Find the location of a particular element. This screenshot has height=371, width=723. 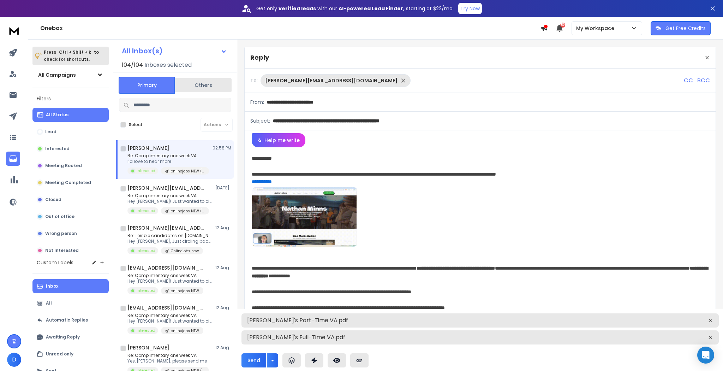

p: Lead is located at coordinates (51, 132).